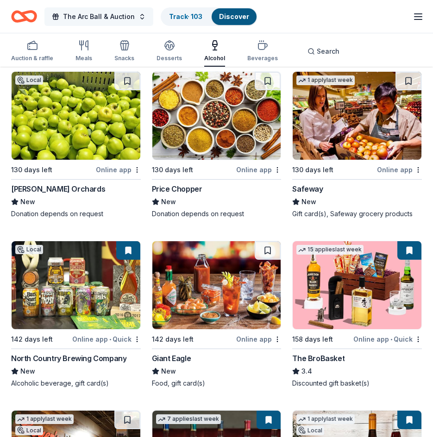 The height and width of the screenshot is (437, 433). I want to click on button: Search, so click(323, 51).